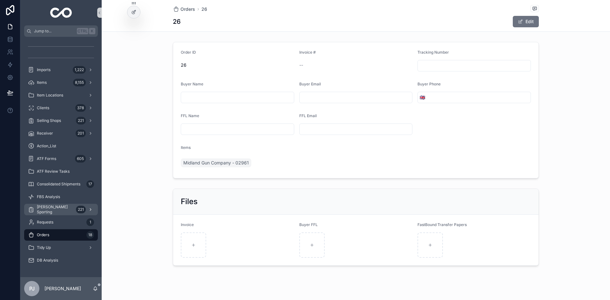 This screenshot has height=300, width=610. Describe the element at coordinates (189, 202) in the screenshot. I see `h2: Files` at that location.